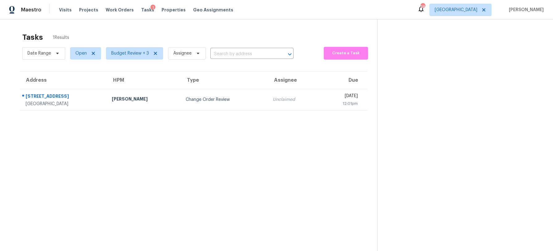 This screenshot has height=251, width=553. I want to click on span: Create a Task, so click(346, 53).